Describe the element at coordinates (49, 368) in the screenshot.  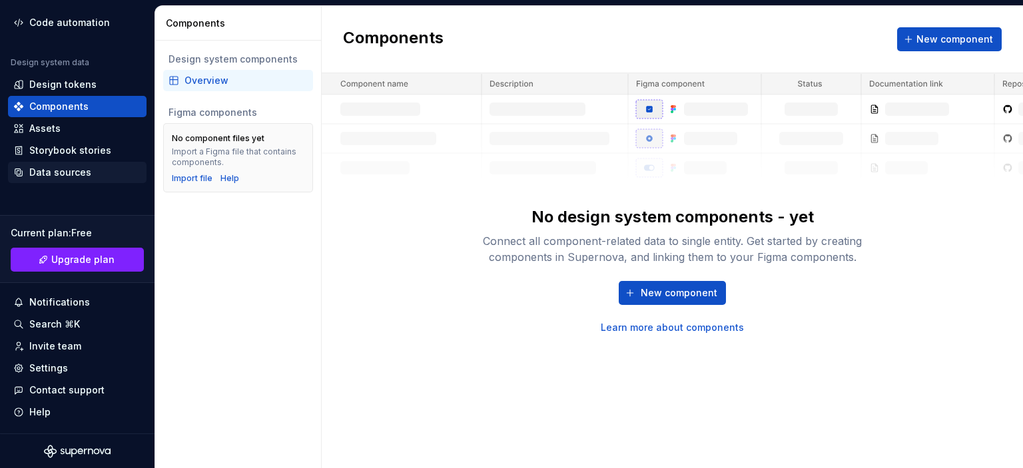
I see `div: Settings` at that location.